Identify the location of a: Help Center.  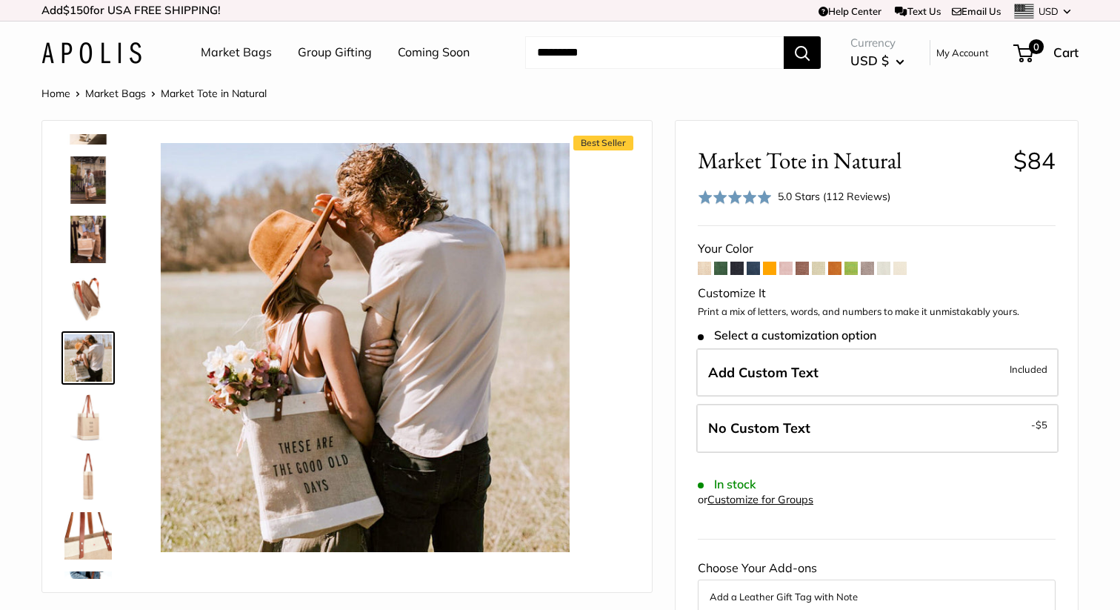
(850, 11).